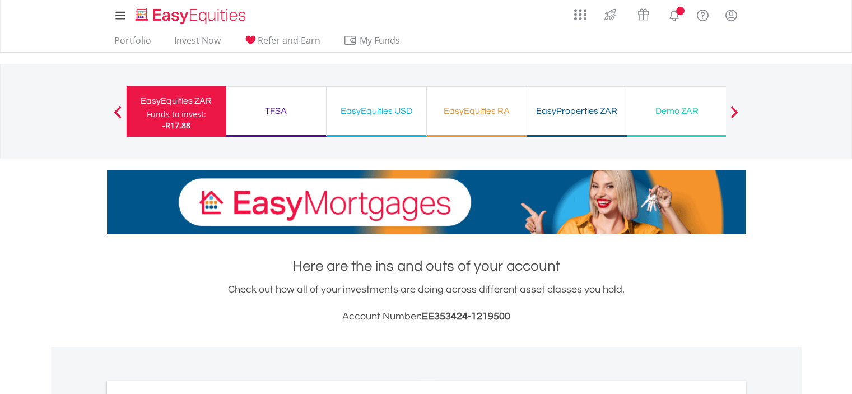 The image size is (852, 394). What do you see at coordinates (177, 114) in the screenshot?
I see `div: Funds to invest:` at bounding box center [177, 114].